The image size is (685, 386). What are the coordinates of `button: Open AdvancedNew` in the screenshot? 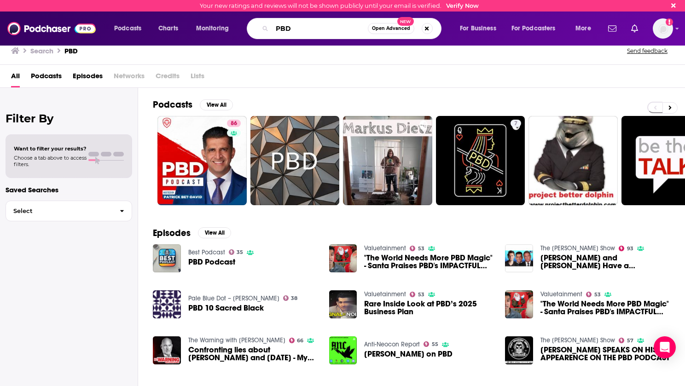 It's located at (391, 29).